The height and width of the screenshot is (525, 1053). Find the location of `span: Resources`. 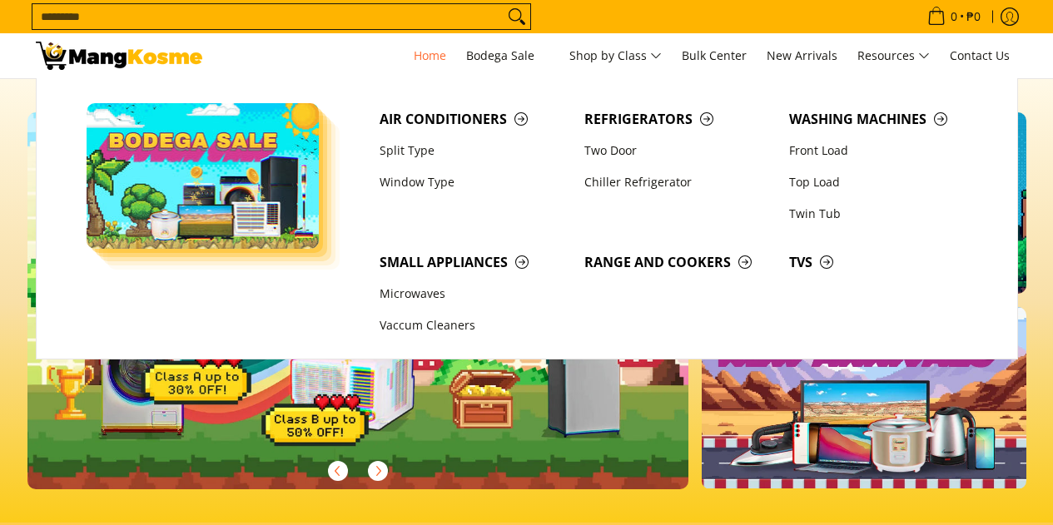

span: Resources is located at coordinates (893, 56).